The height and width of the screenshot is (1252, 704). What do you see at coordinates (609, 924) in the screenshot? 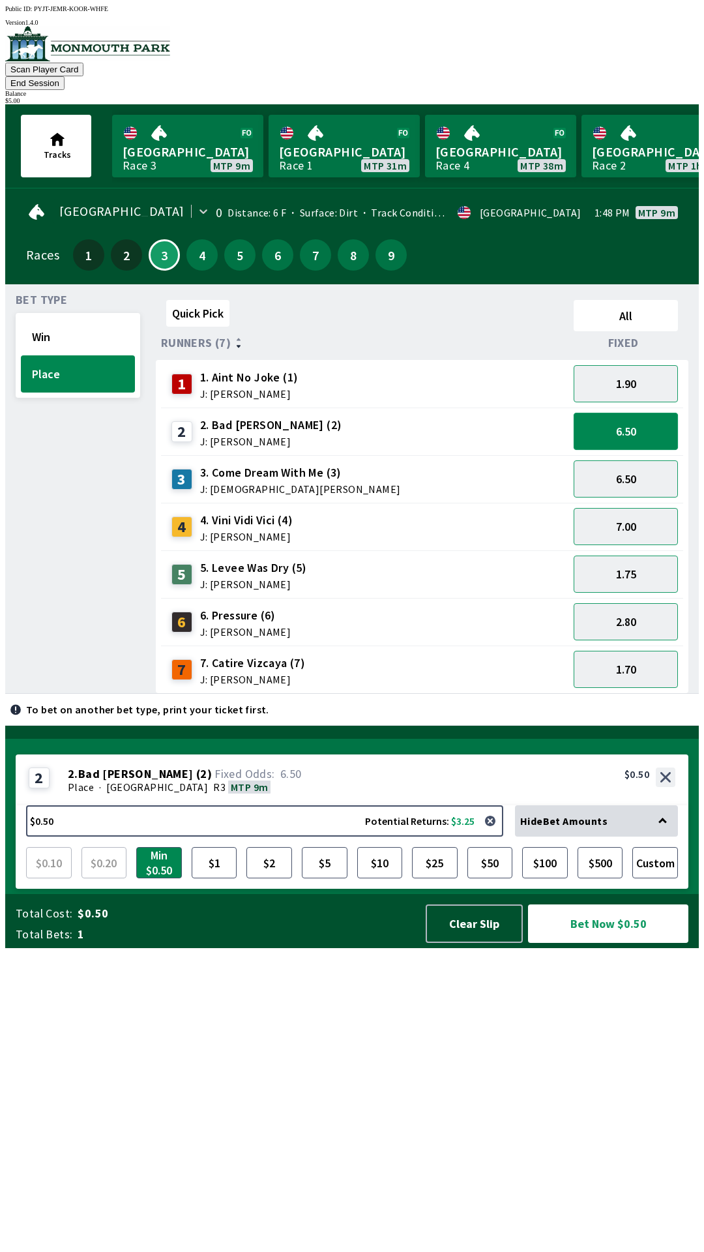
I see `button: Bet Now $0.50` at bounding box center [609, 924].